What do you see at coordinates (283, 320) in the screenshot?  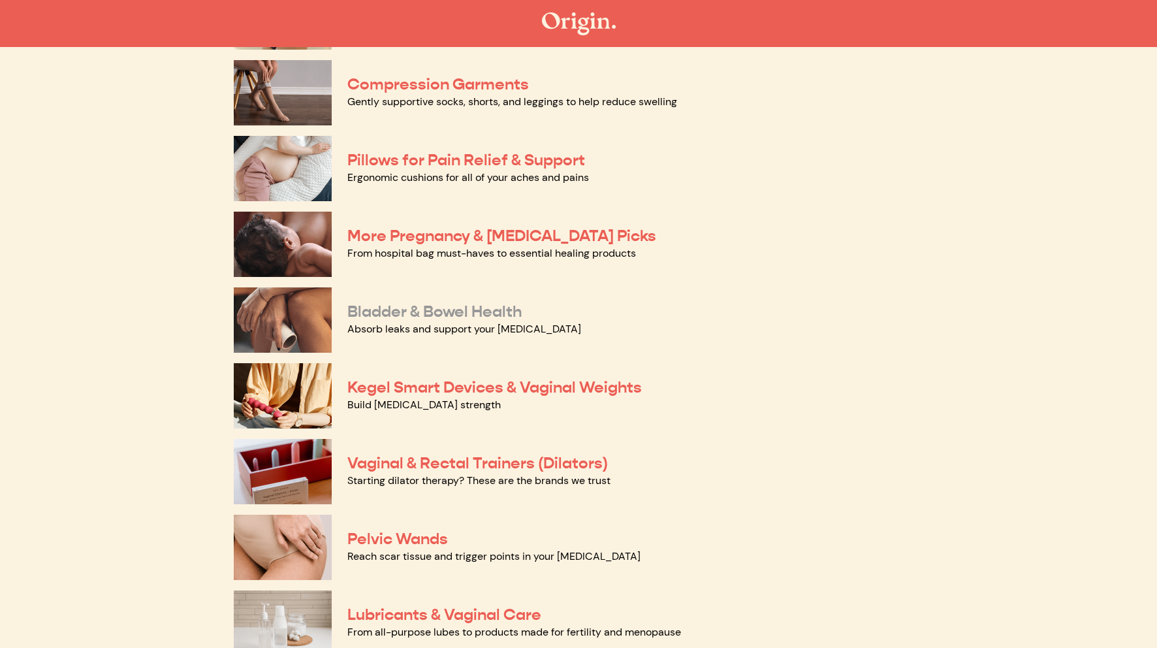 I see `img: Bladder & Bowel Health` at bounding box center [283, 320].